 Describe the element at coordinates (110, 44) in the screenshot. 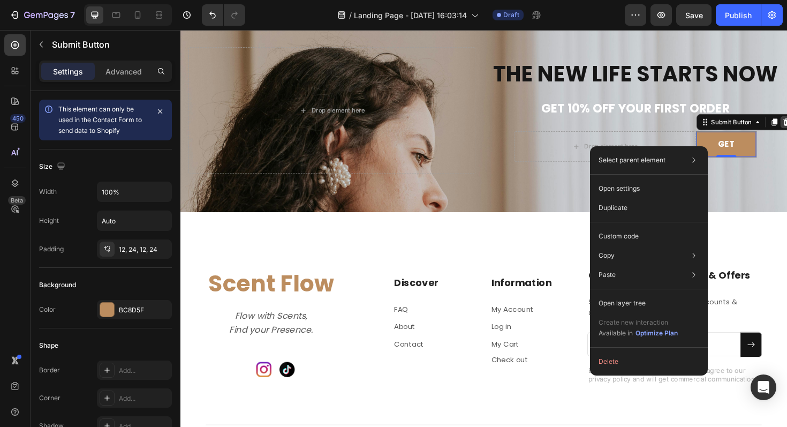

I see `p: Submit Button` at that location.